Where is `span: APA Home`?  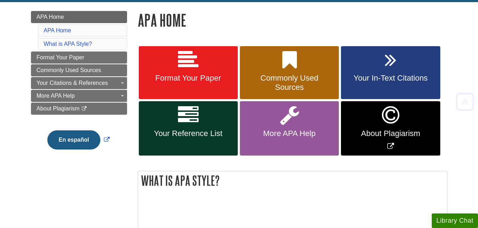
span: APA Home is located at coordinates (50, 17).